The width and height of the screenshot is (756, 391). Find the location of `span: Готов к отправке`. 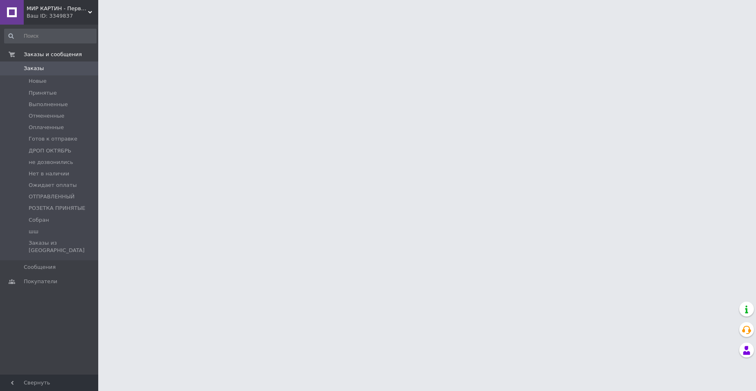

span: Готов к отправке is located at coordinates (53, 139).